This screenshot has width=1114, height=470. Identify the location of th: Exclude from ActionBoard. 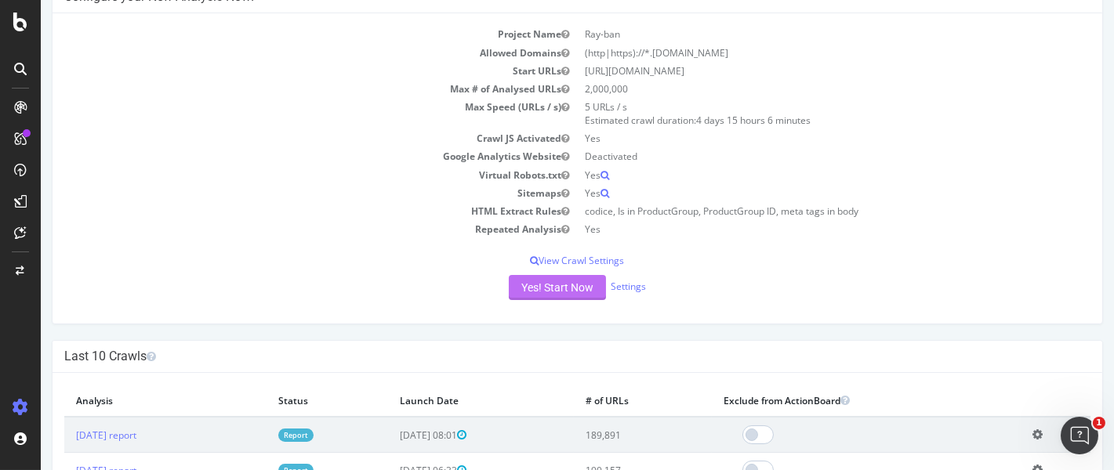
(825, 401).